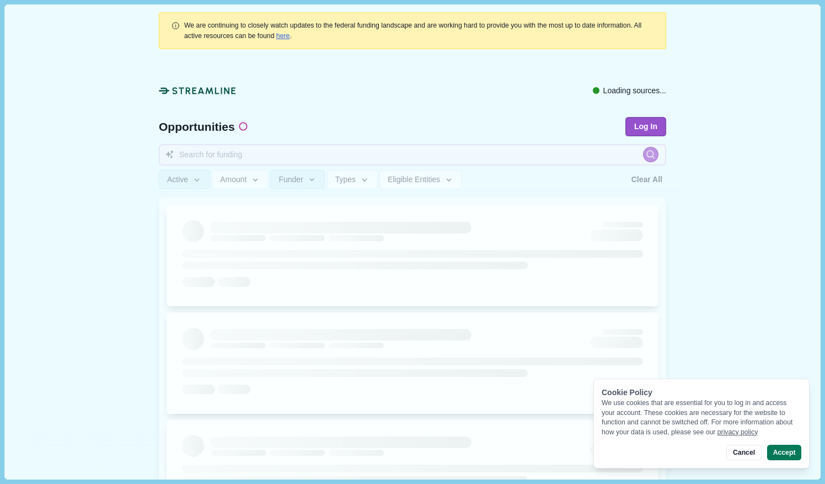 This screenshot has height=484, width=825. Describe the element at coordinates (738, 432) in the screenshot. I see `a: privacy policy` at that location.